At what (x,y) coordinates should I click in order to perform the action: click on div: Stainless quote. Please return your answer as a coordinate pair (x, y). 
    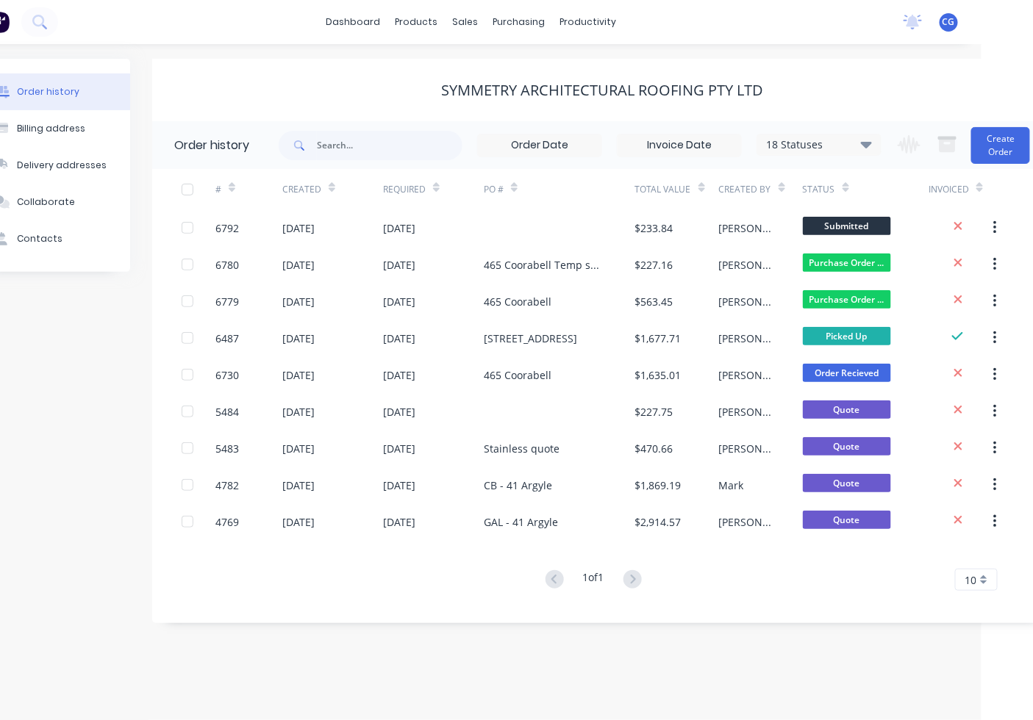
    Looking at the image, I should click on (521, 448).